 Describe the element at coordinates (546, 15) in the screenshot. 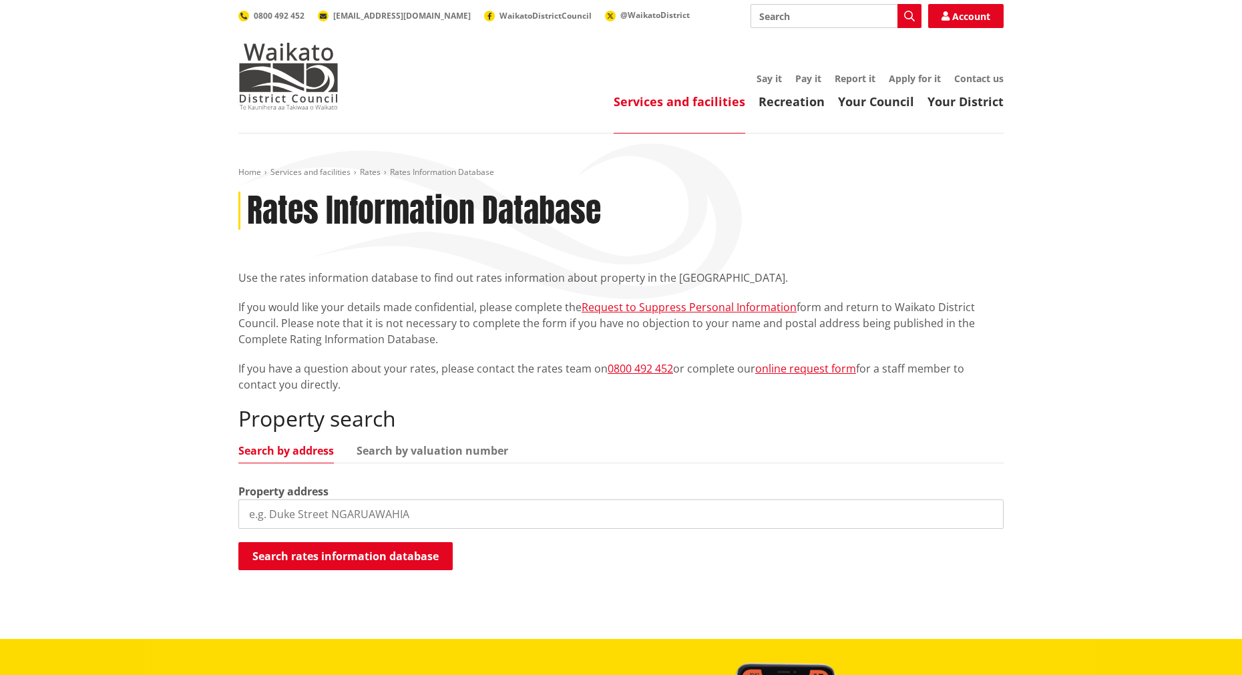

I see `span: WaikatoDistrictCouncil` at that location.